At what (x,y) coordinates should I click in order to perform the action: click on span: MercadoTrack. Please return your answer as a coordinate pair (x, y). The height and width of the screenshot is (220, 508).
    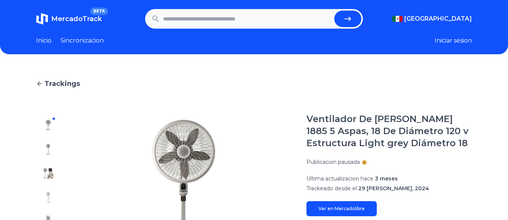
    Looking at the image, I should click on (76, 19).